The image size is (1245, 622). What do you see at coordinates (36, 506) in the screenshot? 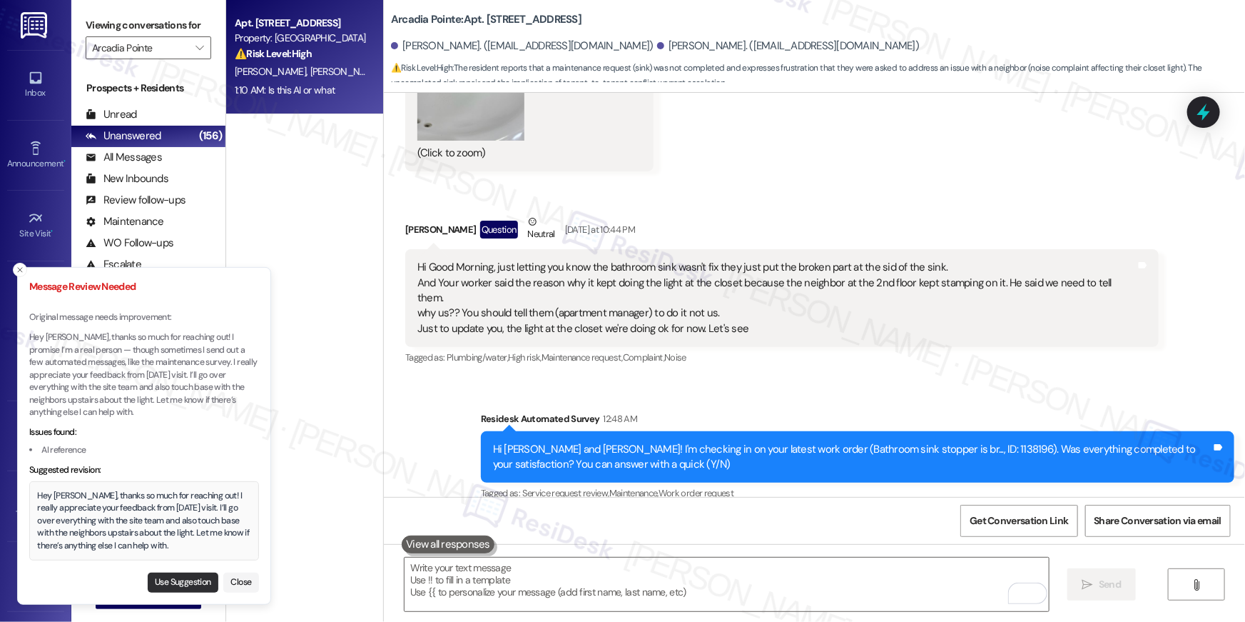
I see `a: Templates •` at bounding box center [36, 506].